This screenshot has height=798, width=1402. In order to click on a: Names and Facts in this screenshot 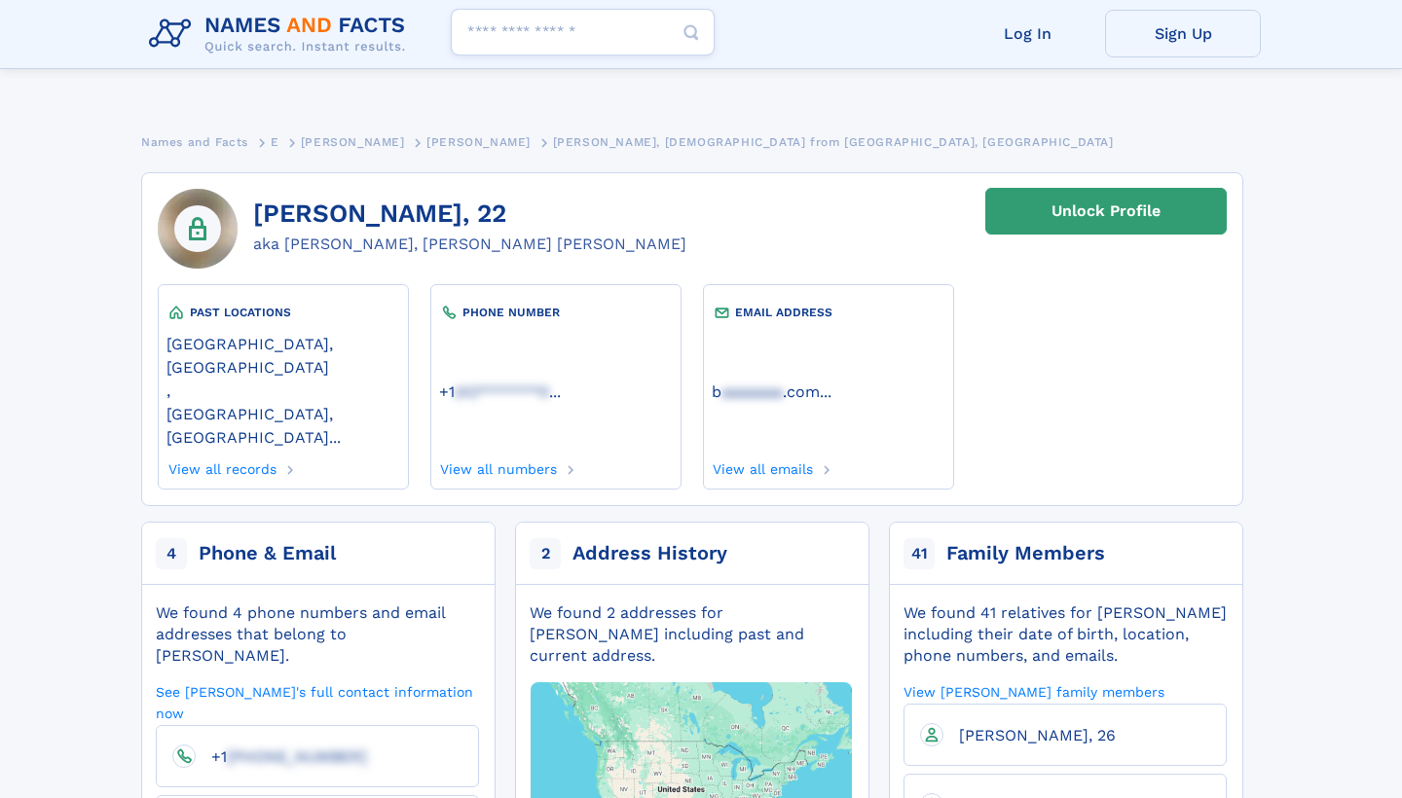, I will do `click(195, 141)`.